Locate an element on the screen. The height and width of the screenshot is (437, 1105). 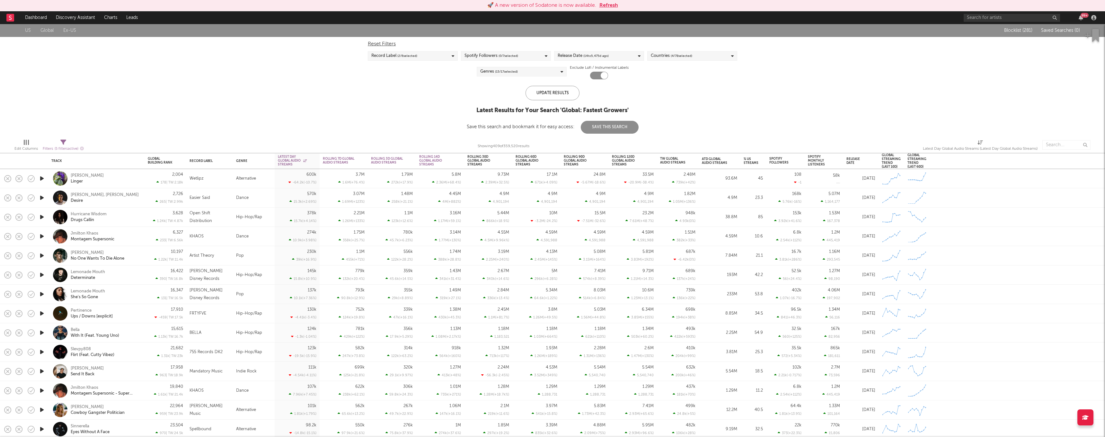
div: Latest Results for Your Search ' Global: Fastest Growers ' is located at coordinates (552, 110).